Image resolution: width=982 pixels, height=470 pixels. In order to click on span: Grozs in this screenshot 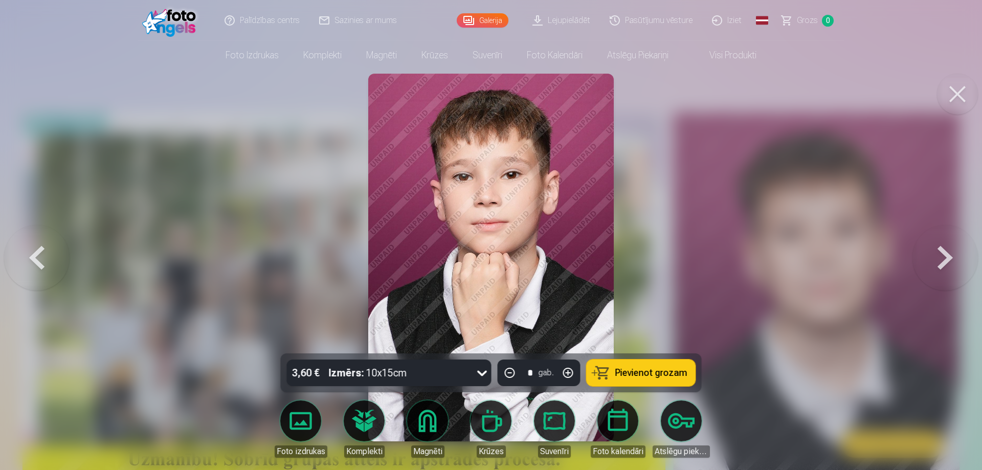, I will do `click(807, 20)`.